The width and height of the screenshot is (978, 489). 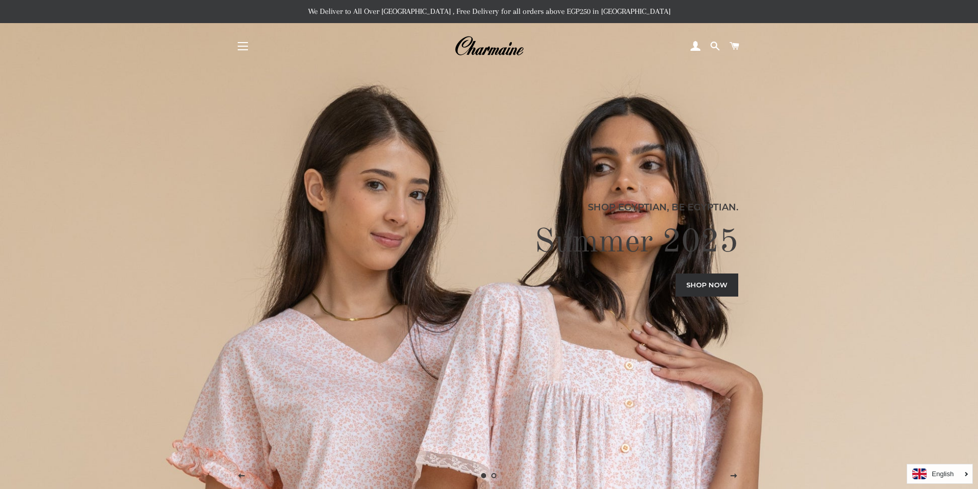 What do you see at coordinates (939, 474) in the screenshot?
I see `a: English` at bounding box center [939, 474].